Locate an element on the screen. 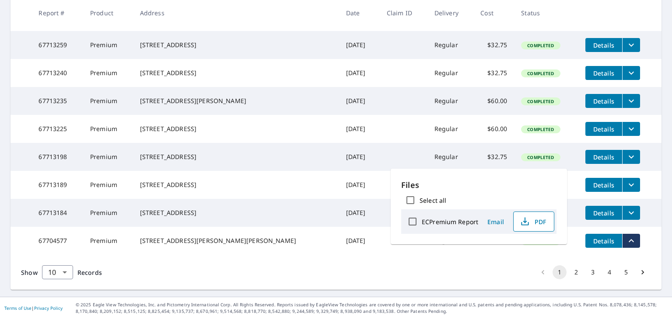 The height and width of the screenshot is (319, 672). button: filesDropdownBtn-67713189 is located at coordinates (631, 185).